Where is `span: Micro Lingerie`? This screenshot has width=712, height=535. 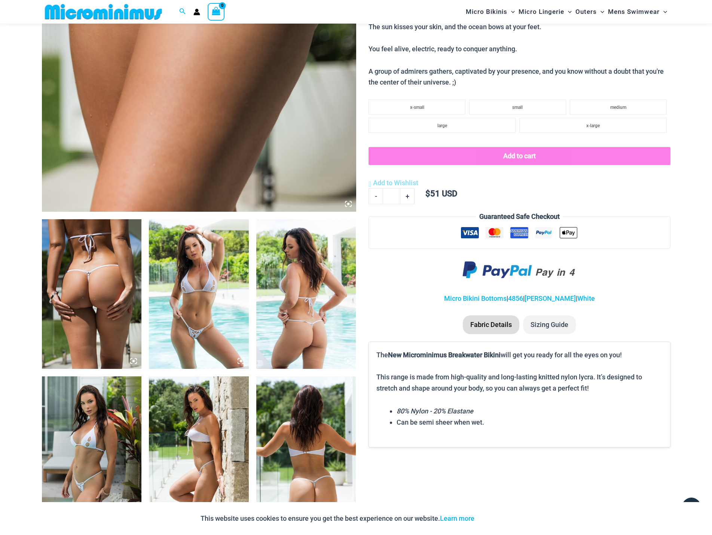 span: Micro Lingerie is located at coordinates (541, 12).